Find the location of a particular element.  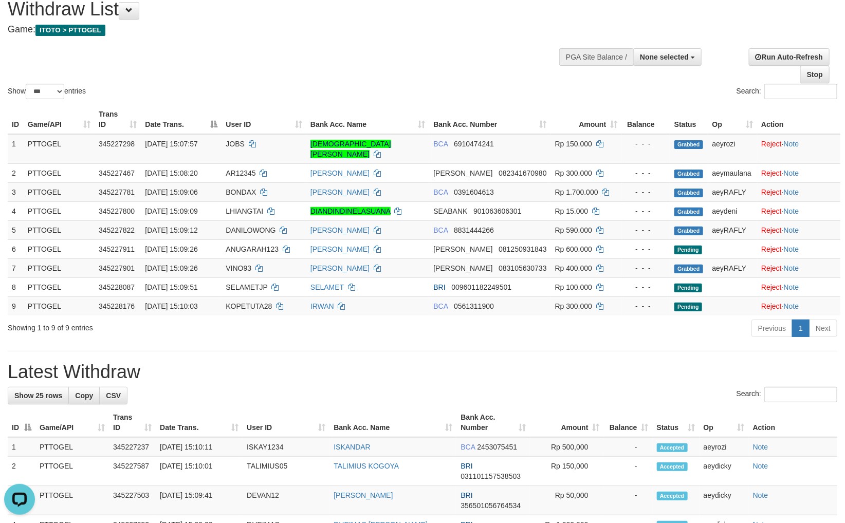

select: Showentries is located at coordinates (45, 91).